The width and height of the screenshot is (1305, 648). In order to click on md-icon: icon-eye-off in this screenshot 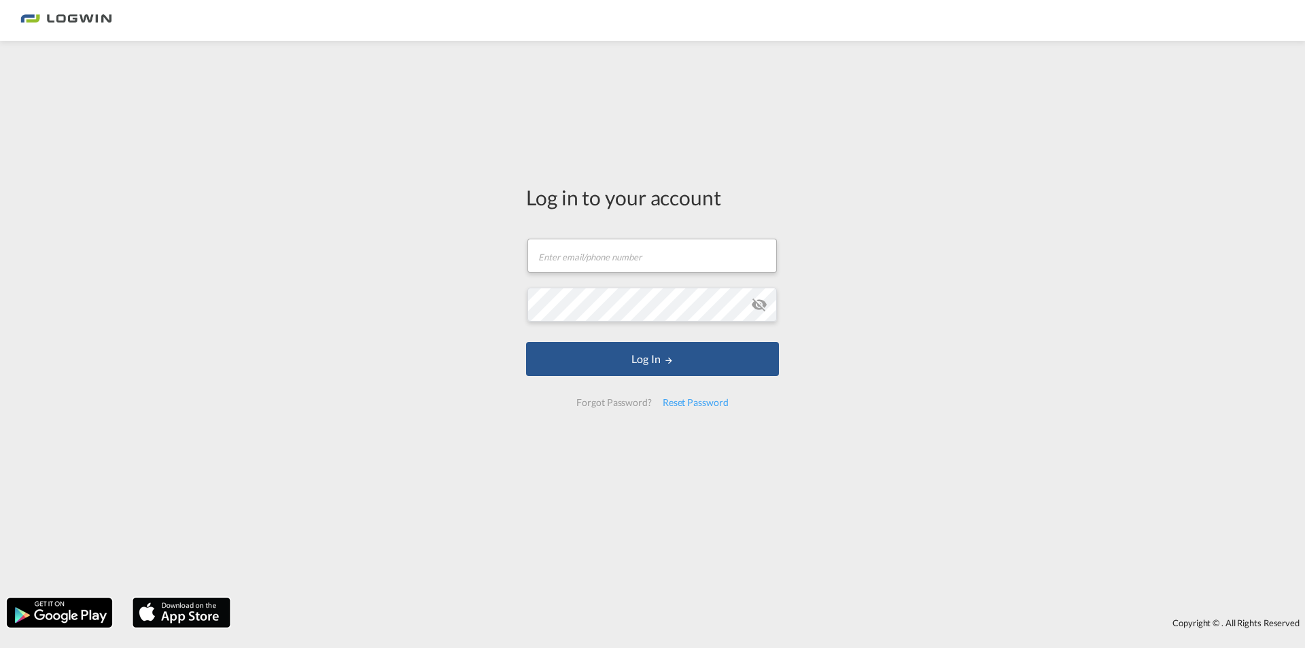, I will do `click(759, 305)`.